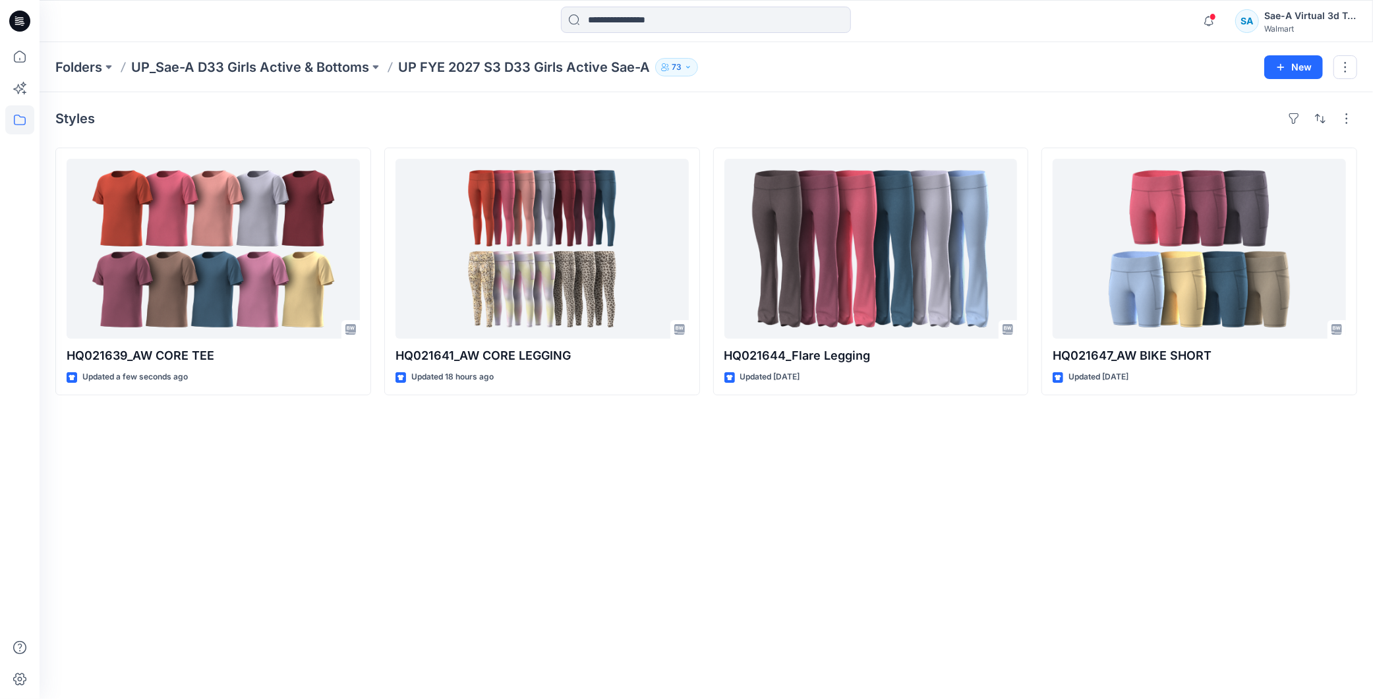 This screenshot has height=699, width=1373. Describe the element at coordinates (542, 356) in the screenshot. I see `p: HQ021641_AW CORE LEGGING` at that location.